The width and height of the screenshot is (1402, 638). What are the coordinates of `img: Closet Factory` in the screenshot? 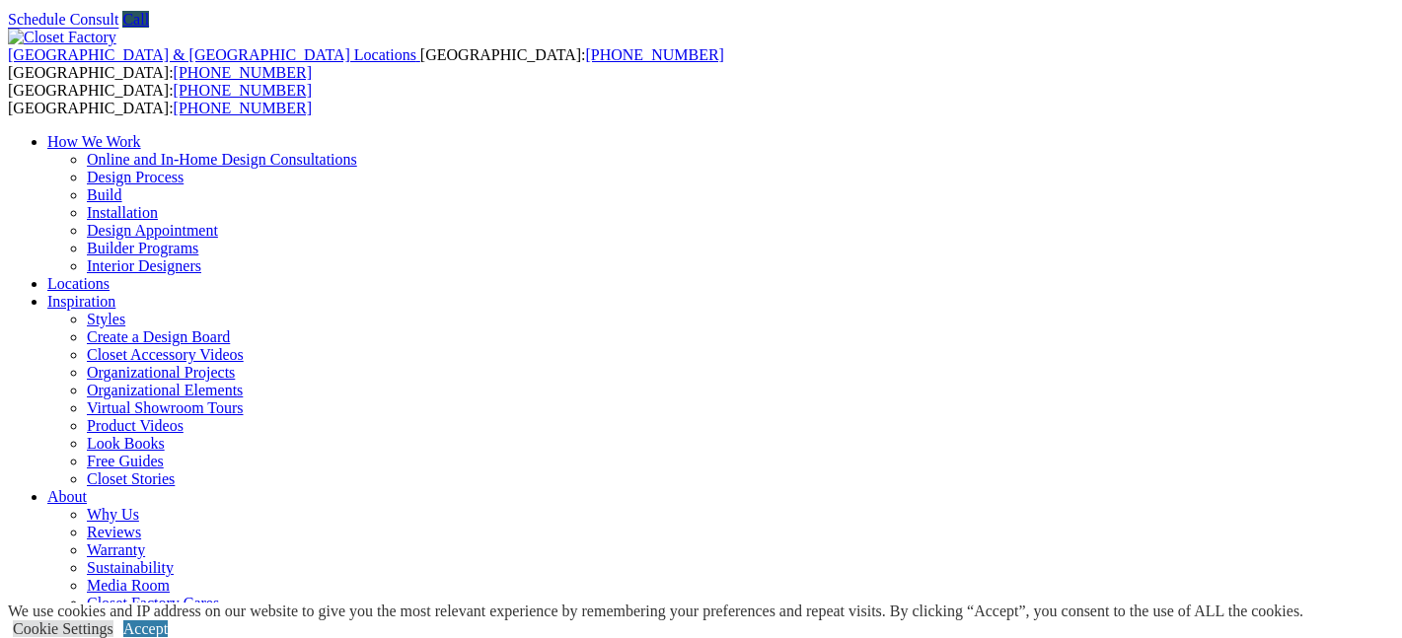 It's located at (62, 37).